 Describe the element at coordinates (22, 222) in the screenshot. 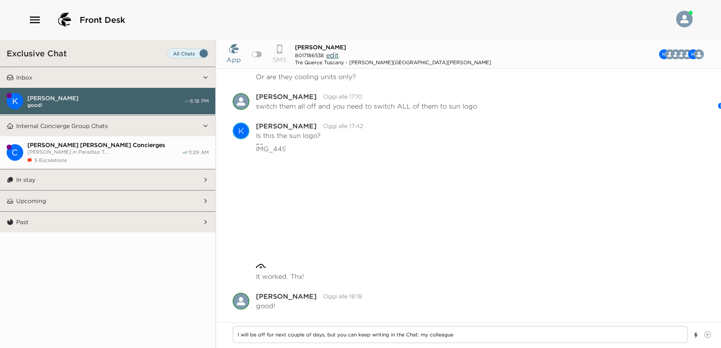

I see `p: Past` at that location.